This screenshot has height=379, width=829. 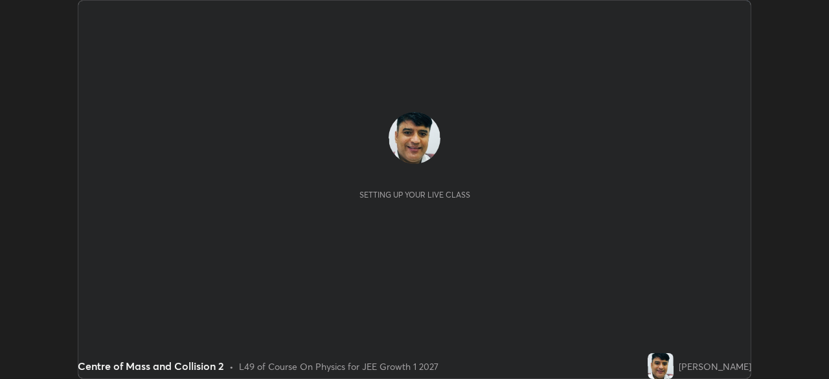 I want to click on div: Setting up your live class, so click(x=415, y=194).